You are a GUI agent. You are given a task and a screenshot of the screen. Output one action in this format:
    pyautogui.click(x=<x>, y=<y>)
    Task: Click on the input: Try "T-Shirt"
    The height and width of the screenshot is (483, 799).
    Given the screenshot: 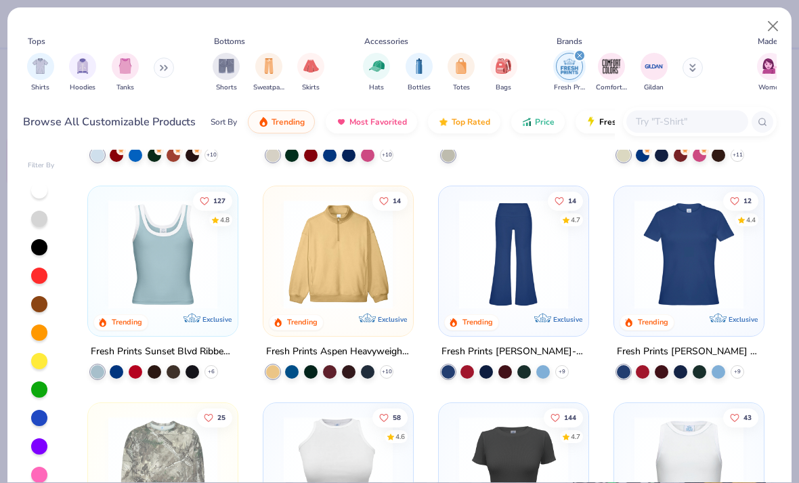 What is the action you would take?
    pyautogui.click(x=686, y=121)
    